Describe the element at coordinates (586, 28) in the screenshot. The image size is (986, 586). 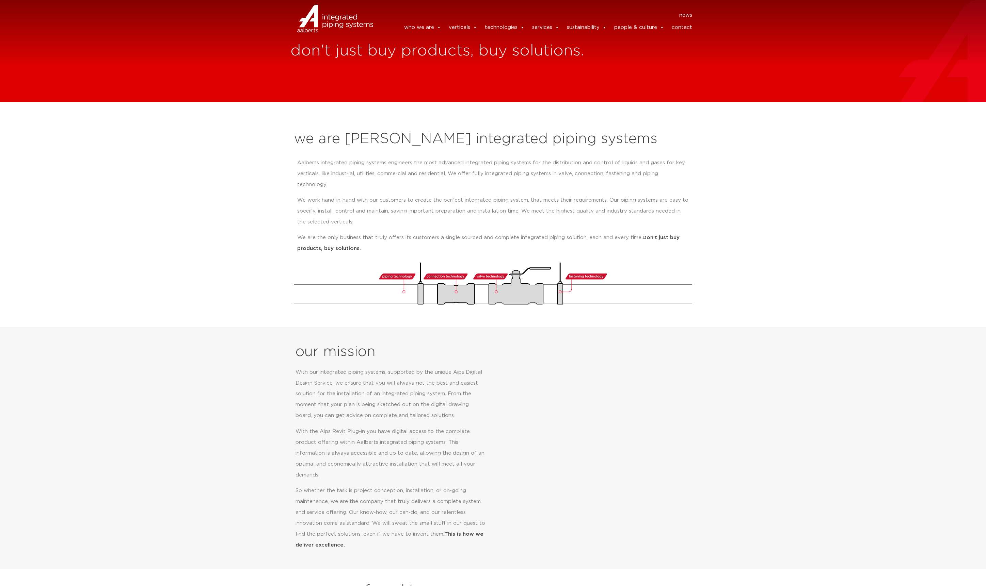
I see `a: sustainability` at that location.